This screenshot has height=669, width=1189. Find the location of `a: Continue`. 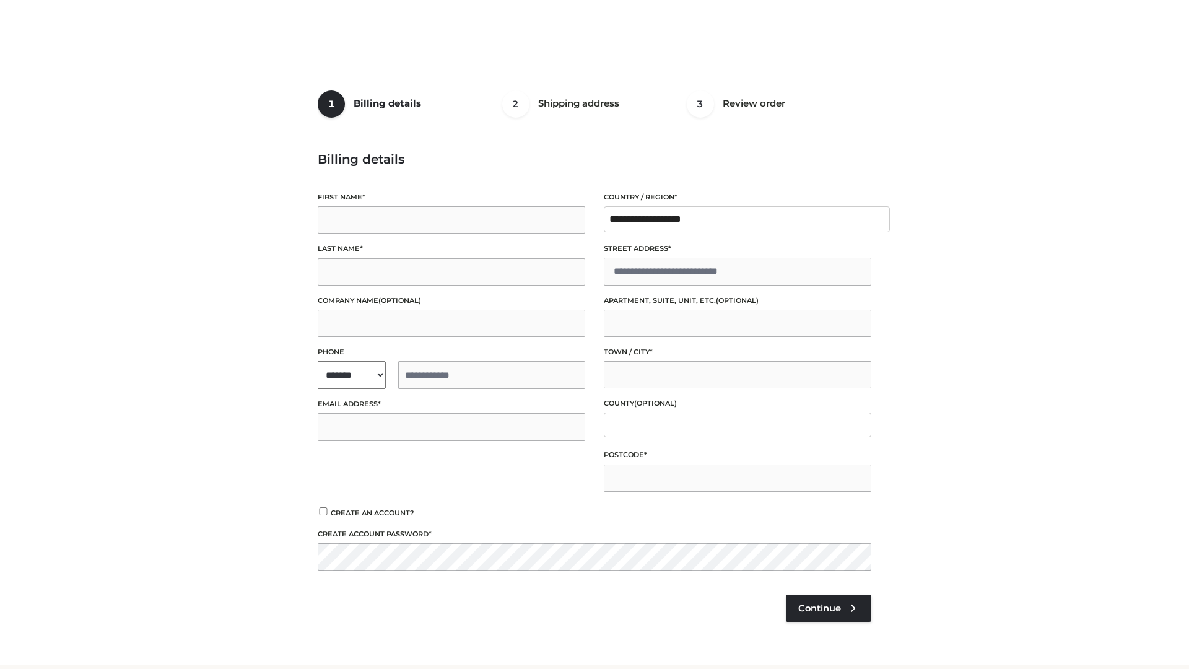

a: Continue is located at coordinates (829, 608).